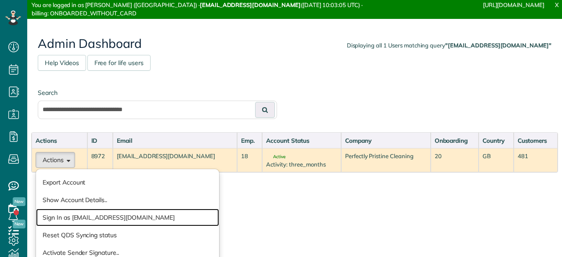 The width and height of the screenshot is (562, 257). Describe the element at coordinates (127, 200) in the screenshot. I see `a: Show Account Details..` at that location.